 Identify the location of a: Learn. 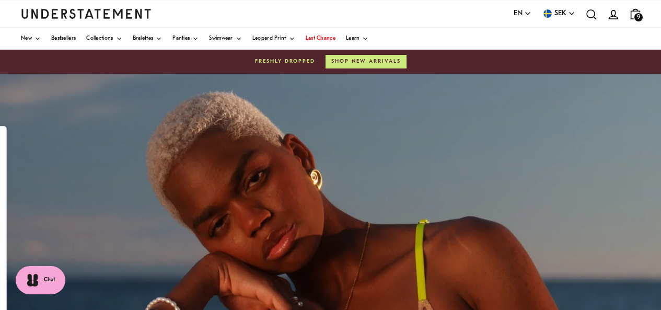
(358, 39).